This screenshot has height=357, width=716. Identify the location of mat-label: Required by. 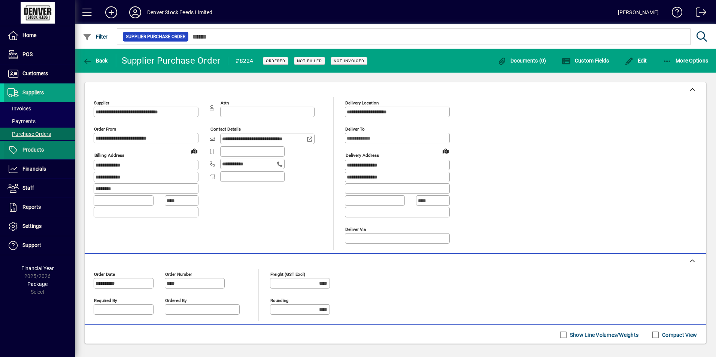
(105, 301).